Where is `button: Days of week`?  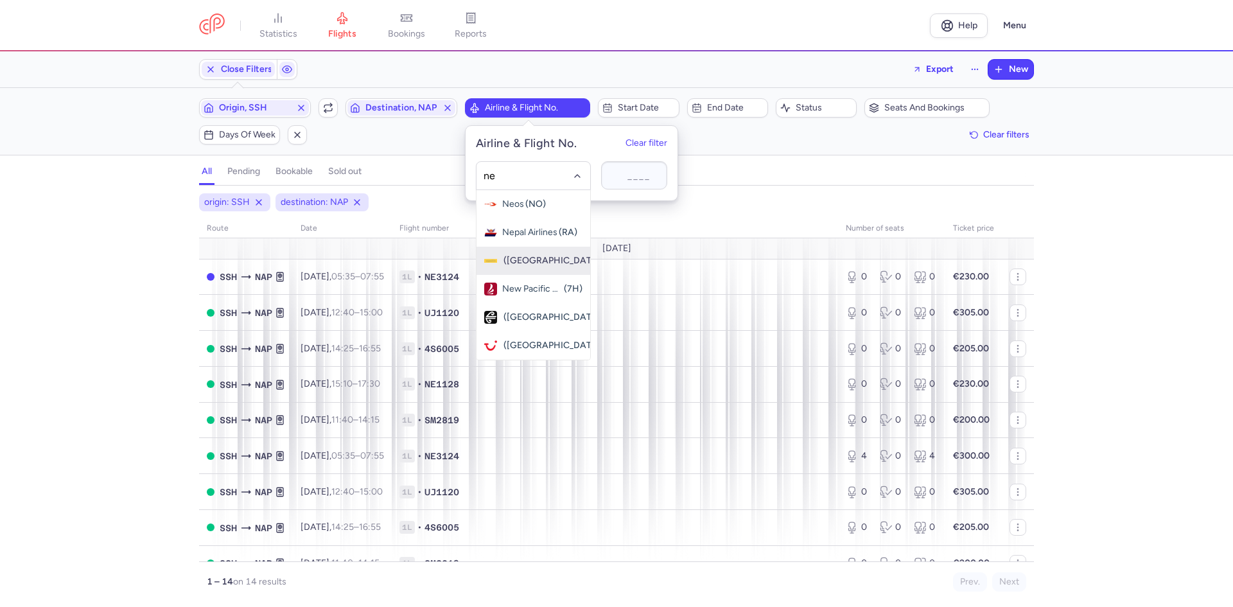
button: Days of week is located at coordinates (240, 135).